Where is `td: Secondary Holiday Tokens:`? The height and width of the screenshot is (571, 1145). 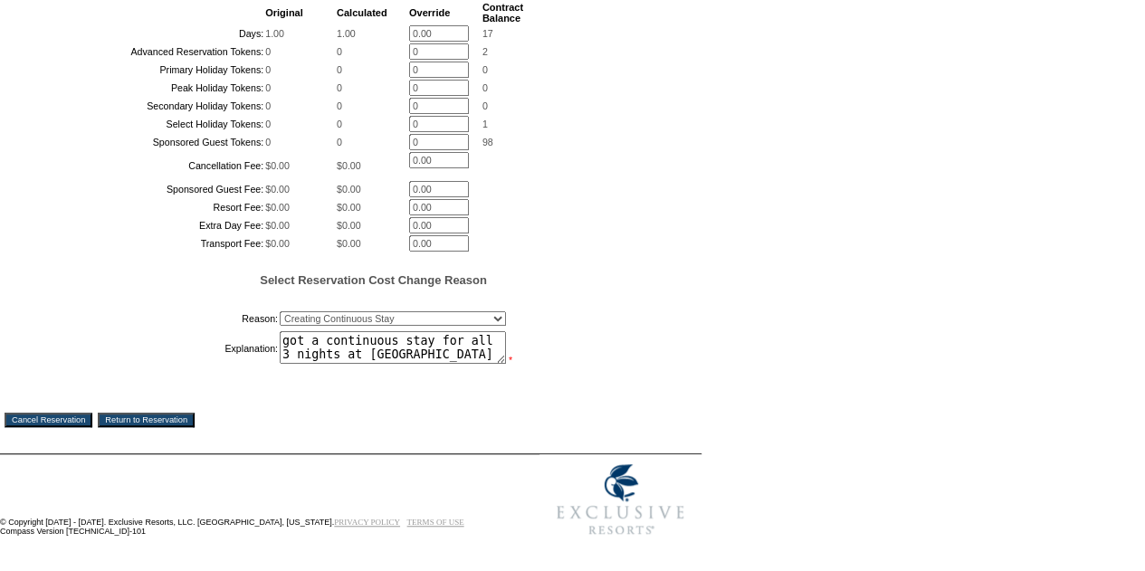 td: Secondary Holiday Tokens: is located at coordinates (158, 106).